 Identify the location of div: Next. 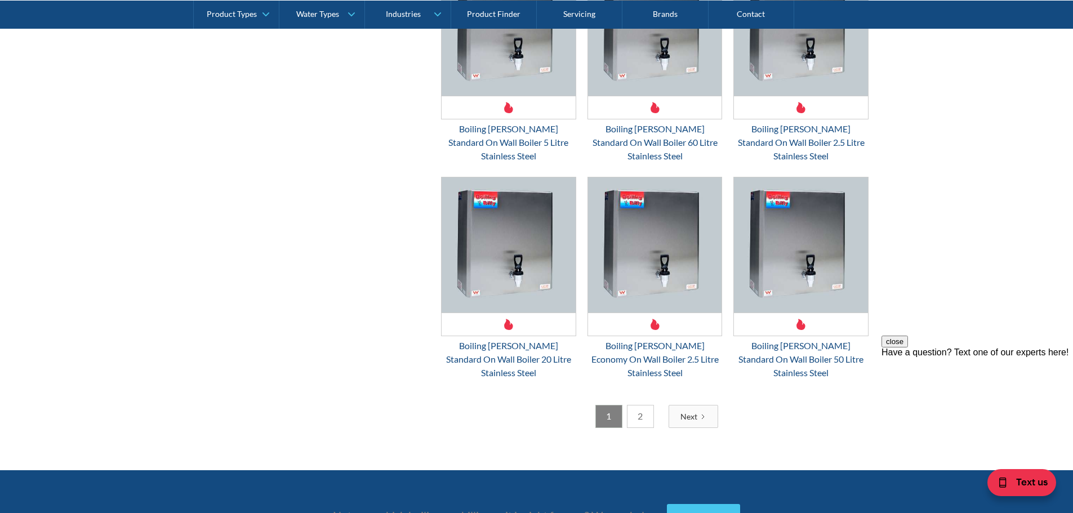
(689, 416).